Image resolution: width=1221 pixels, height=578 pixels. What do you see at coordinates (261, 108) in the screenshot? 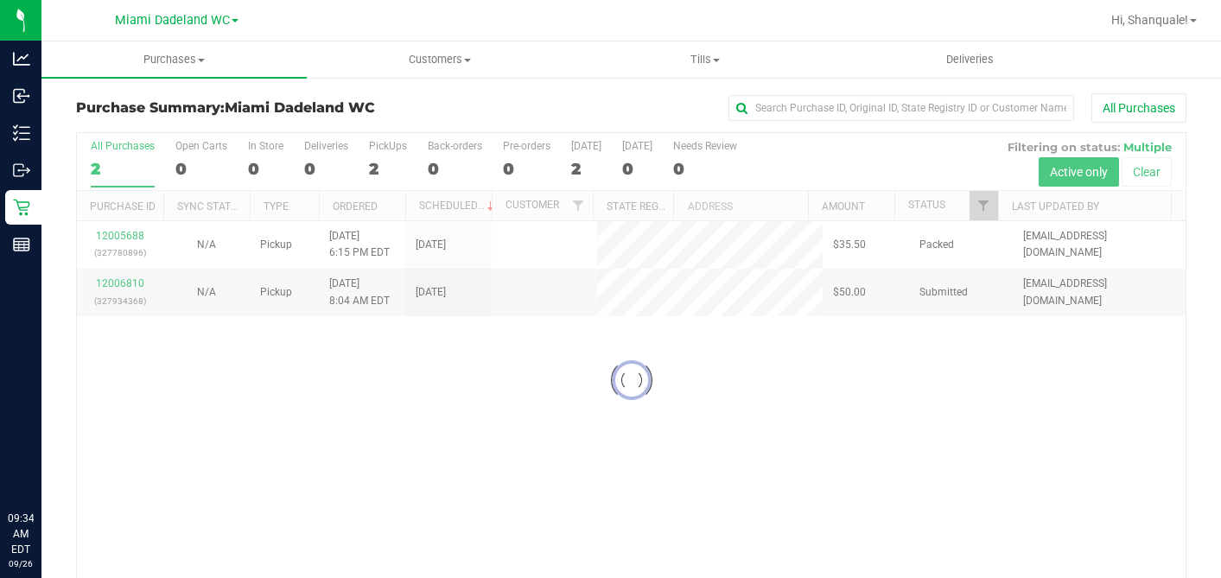
I see `h3: Purchase Summary:` at bounding box center [261, 108].